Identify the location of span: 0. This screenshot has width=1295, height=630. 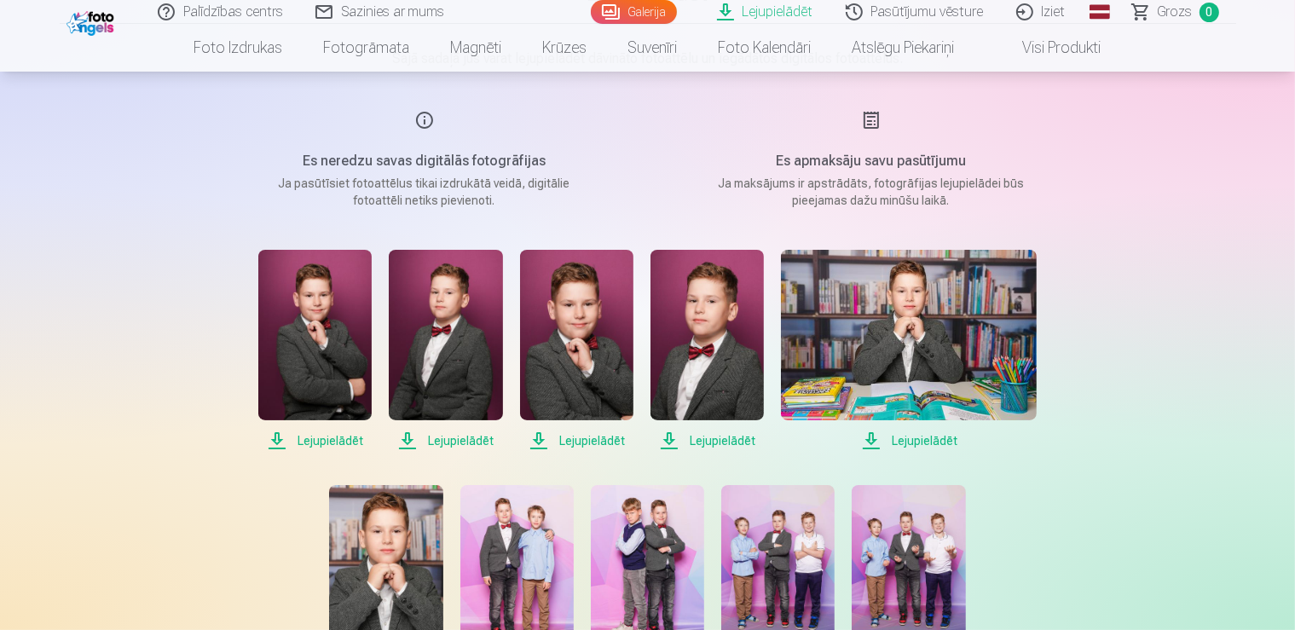
(1209, 12).